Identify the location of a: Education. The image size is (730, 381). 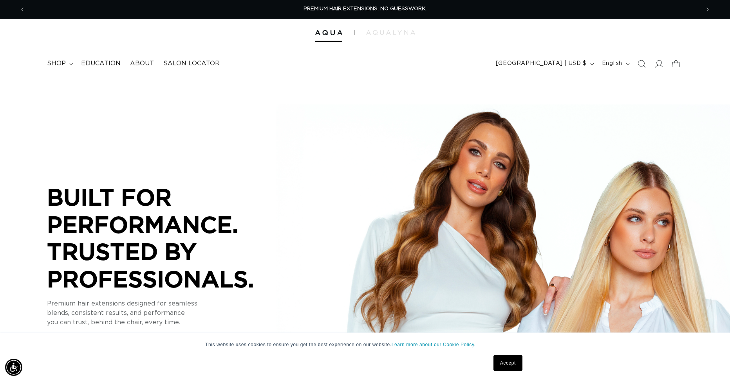
(101, 63).